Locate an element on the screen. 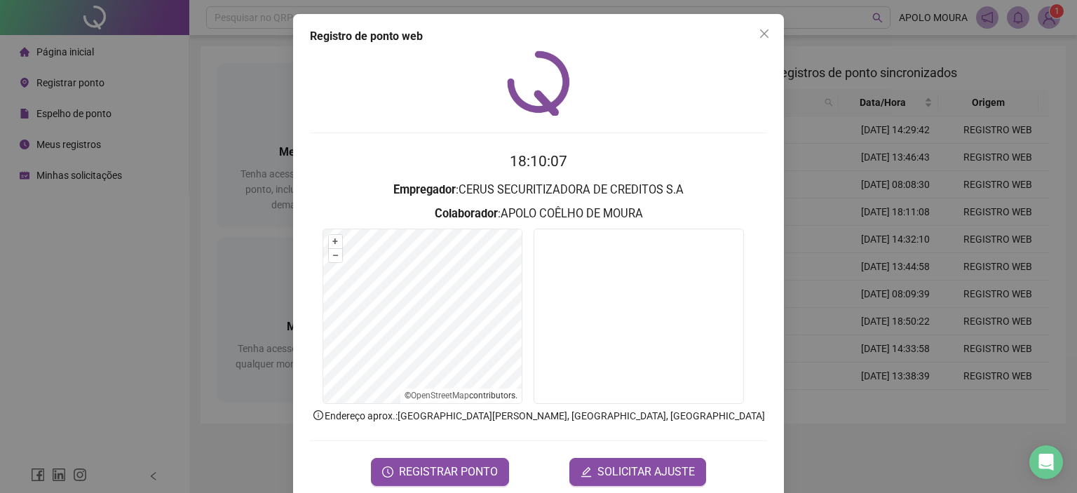 Image resolution: width=1077 pixels, height=493 pixels. span: info-circle is located at coordinates (318, 415).